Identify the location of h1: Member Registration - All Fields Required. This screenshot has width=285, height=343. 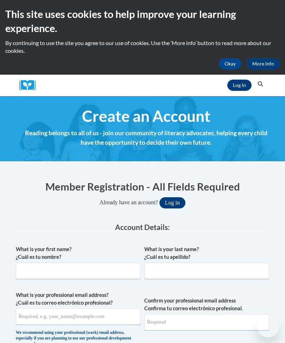
(143, 186).